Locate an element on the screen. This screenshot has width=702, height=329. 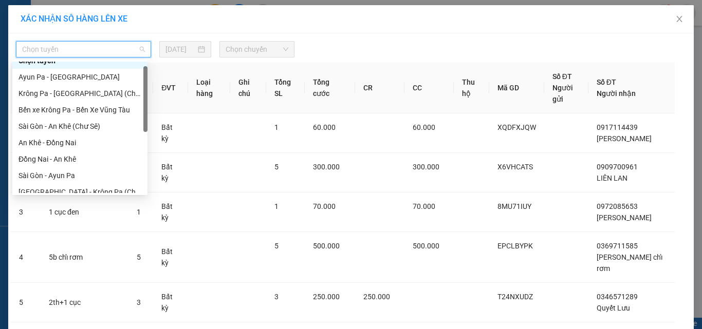
div: An Khê - Đồng Nai is located at coordinates (80, 143).